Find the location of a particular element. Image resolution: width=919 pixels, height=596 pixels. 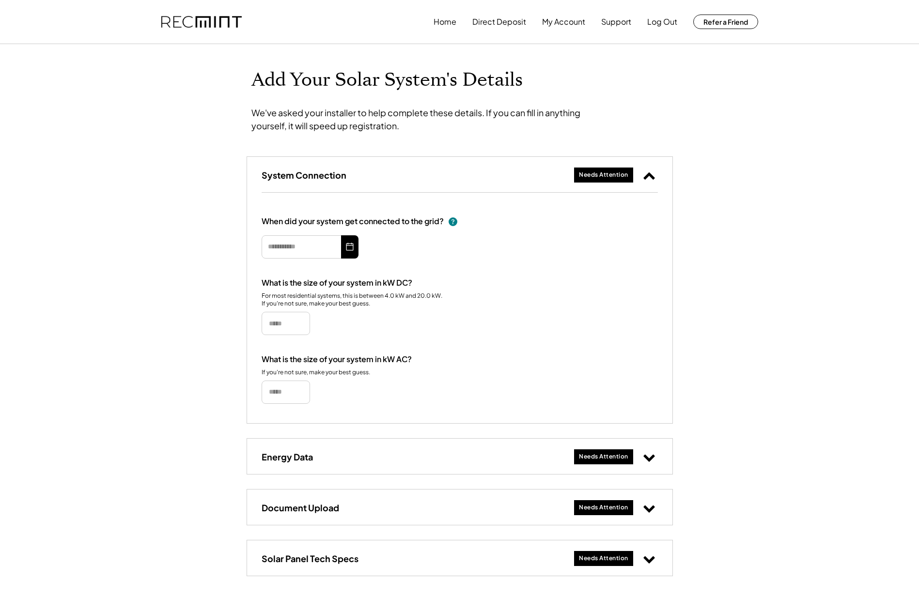

div: If you're not sure, make your best guess. is located at coordinates (316, 372).